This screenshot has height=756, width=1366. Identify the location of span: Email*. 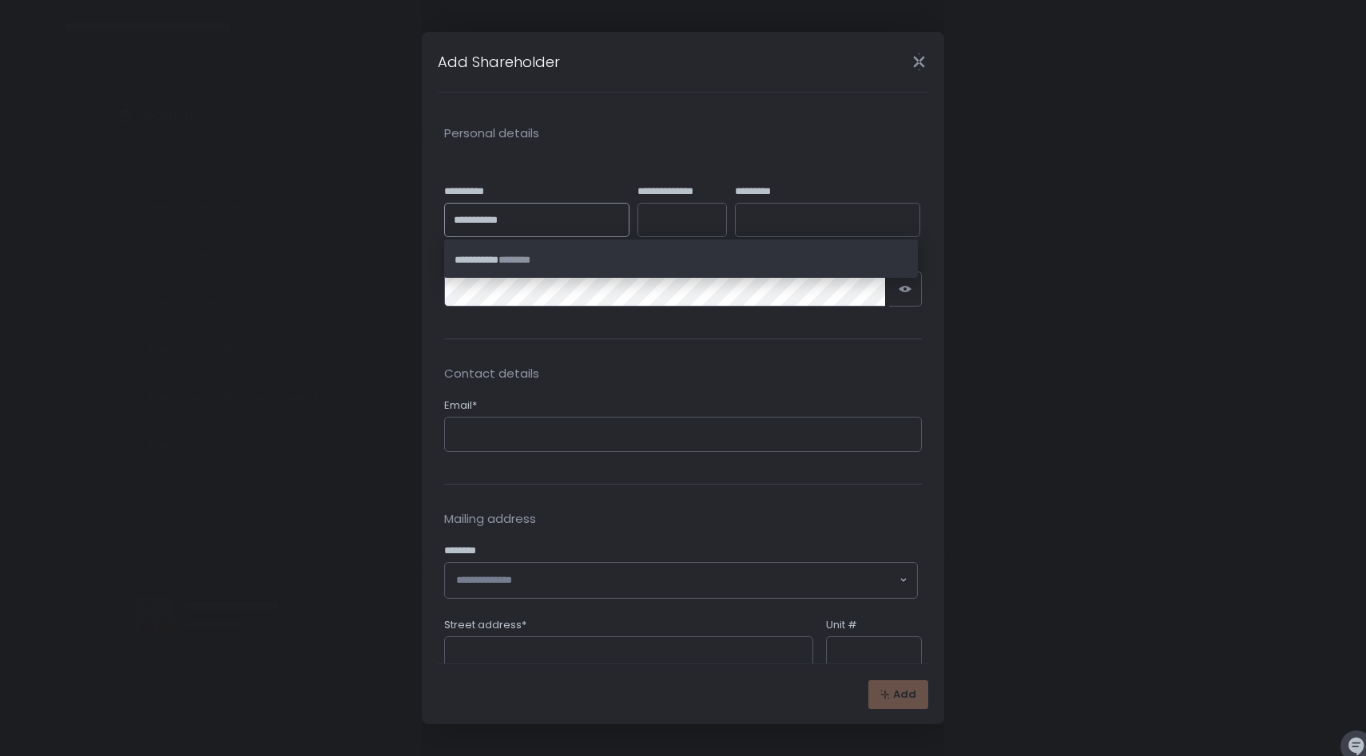
(460, 406).